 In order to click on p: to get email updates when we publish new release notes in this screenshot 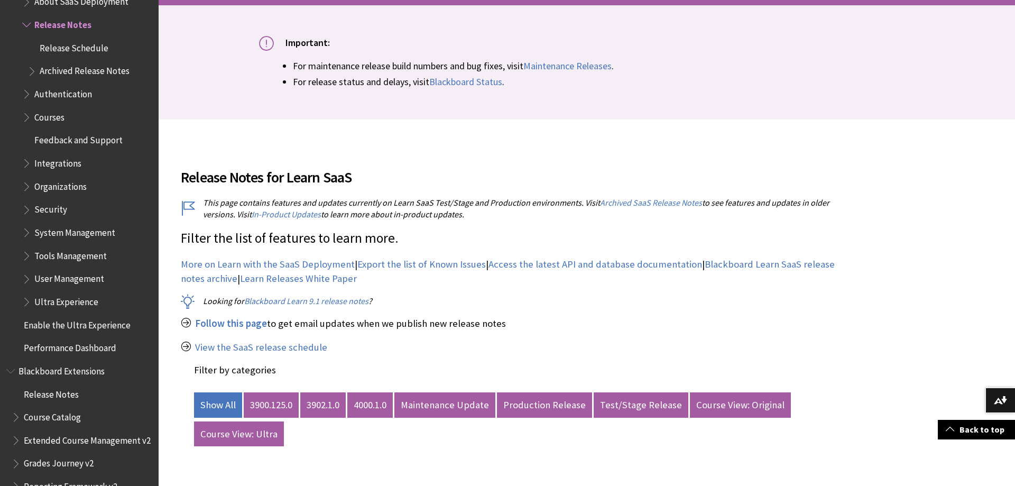, I will do `click(509, 324)`.